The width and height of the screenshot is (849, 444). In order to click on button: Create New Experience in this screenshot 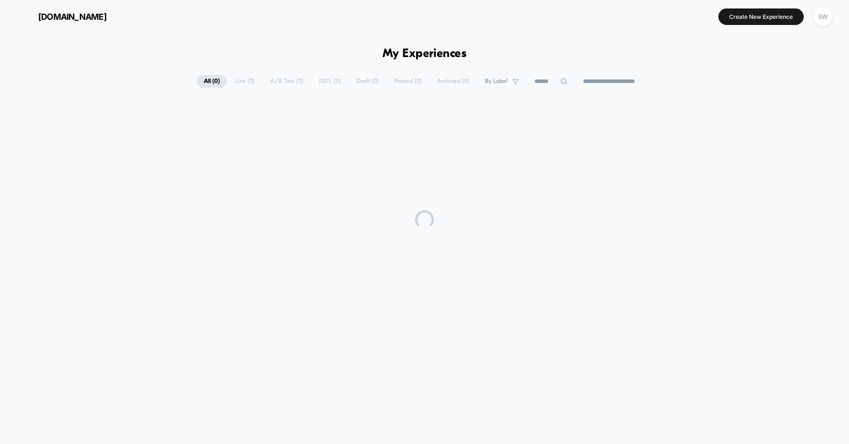, I will do `click(761, 17)`.